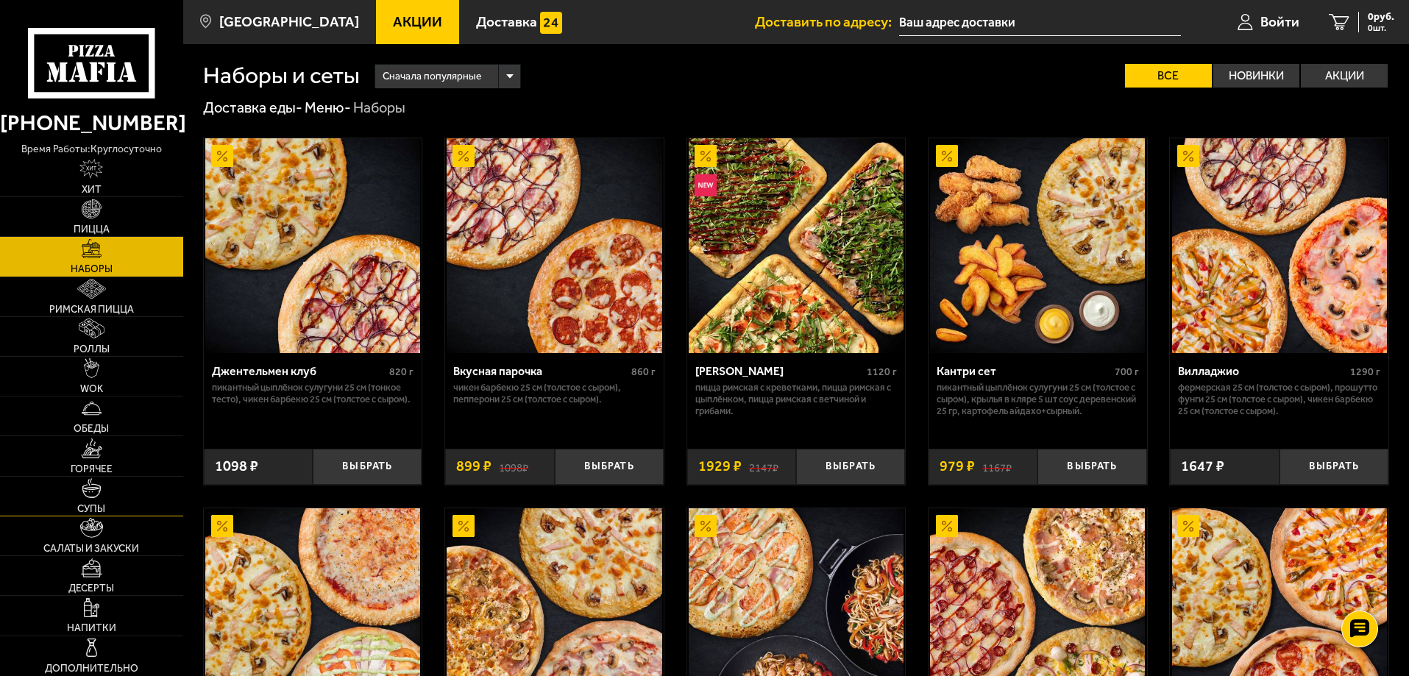  Describe the element at coordinates (1202, 466) in the screenshot. I see `span: 1647 ₽` at that location.